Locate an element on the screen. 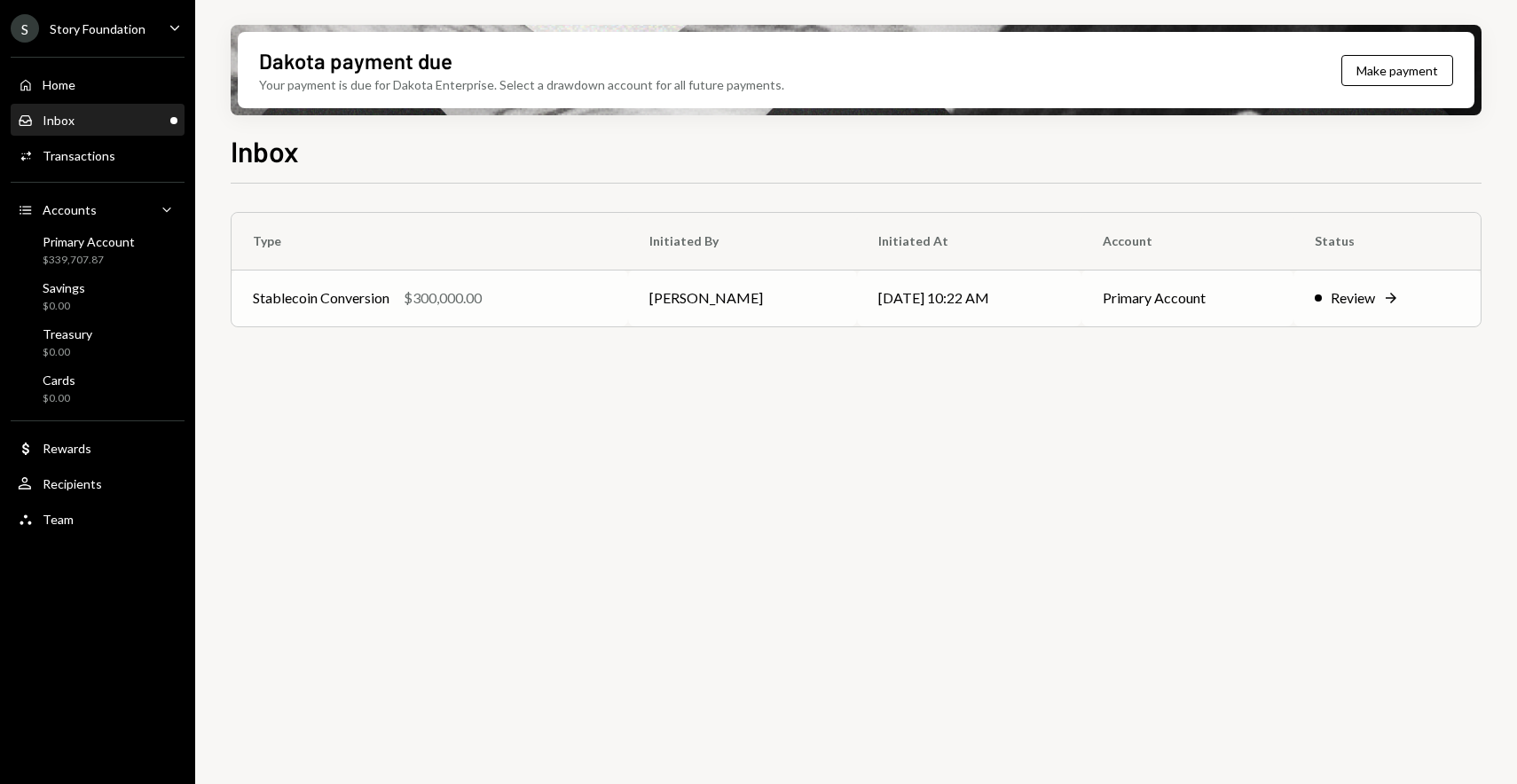  div: Dakota payment due is located at coordinates (356, 60).